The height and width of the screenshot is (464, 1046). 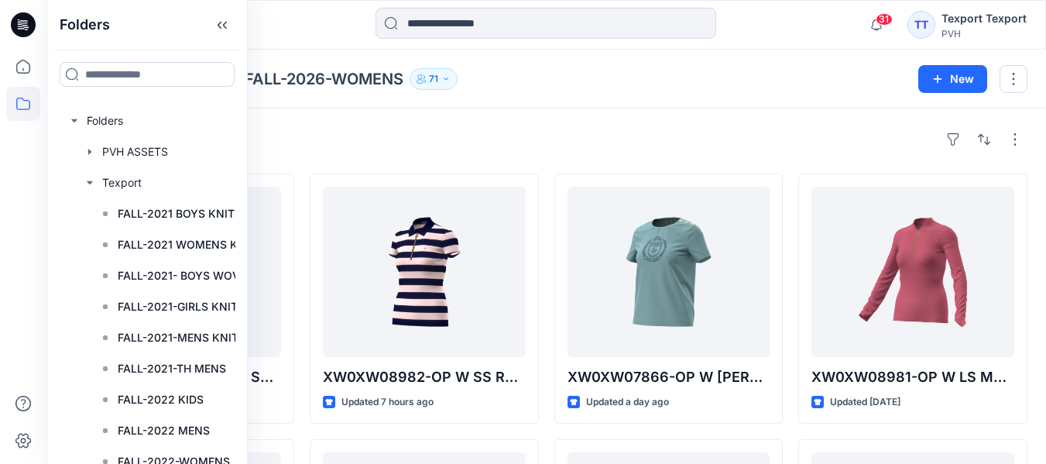 I want to click on p: XW0XW08982-OP W SS RUGBY MNGO SLIM ZIP POLO-V01, so click(x=424, y=377).